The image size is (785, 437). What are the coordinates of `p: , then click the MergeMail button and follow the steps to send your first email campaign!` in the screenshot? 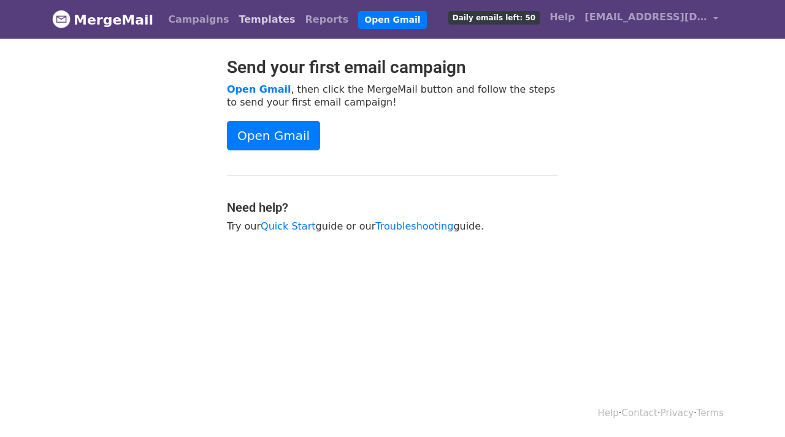 It's located at (392, 96).